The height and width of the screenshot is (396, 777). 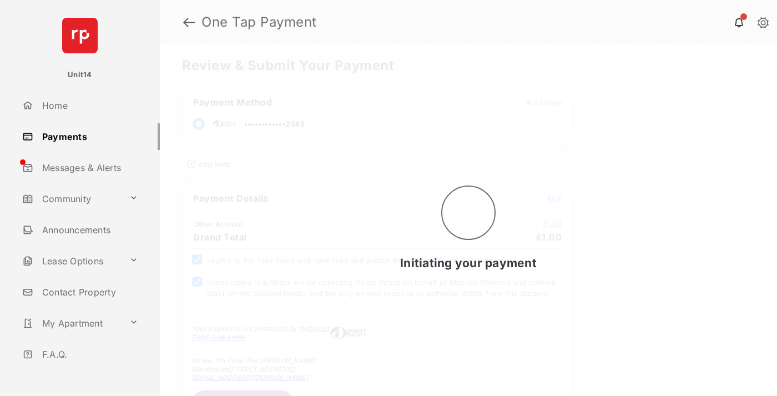 What do you see at coordinates (71, 261) in the screenshot?
I see `a: Lease Options` at bounding box center [71, 261].